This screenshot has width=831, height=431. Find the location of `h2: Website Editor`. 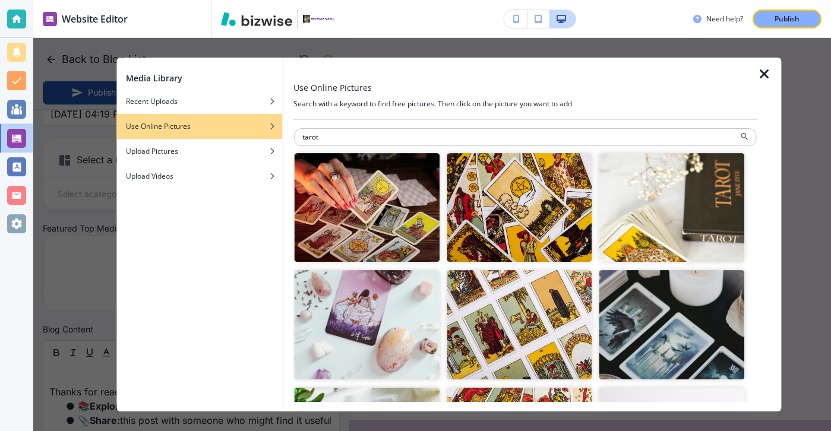

h2: Website Editor is located at coordinates (94, 19).